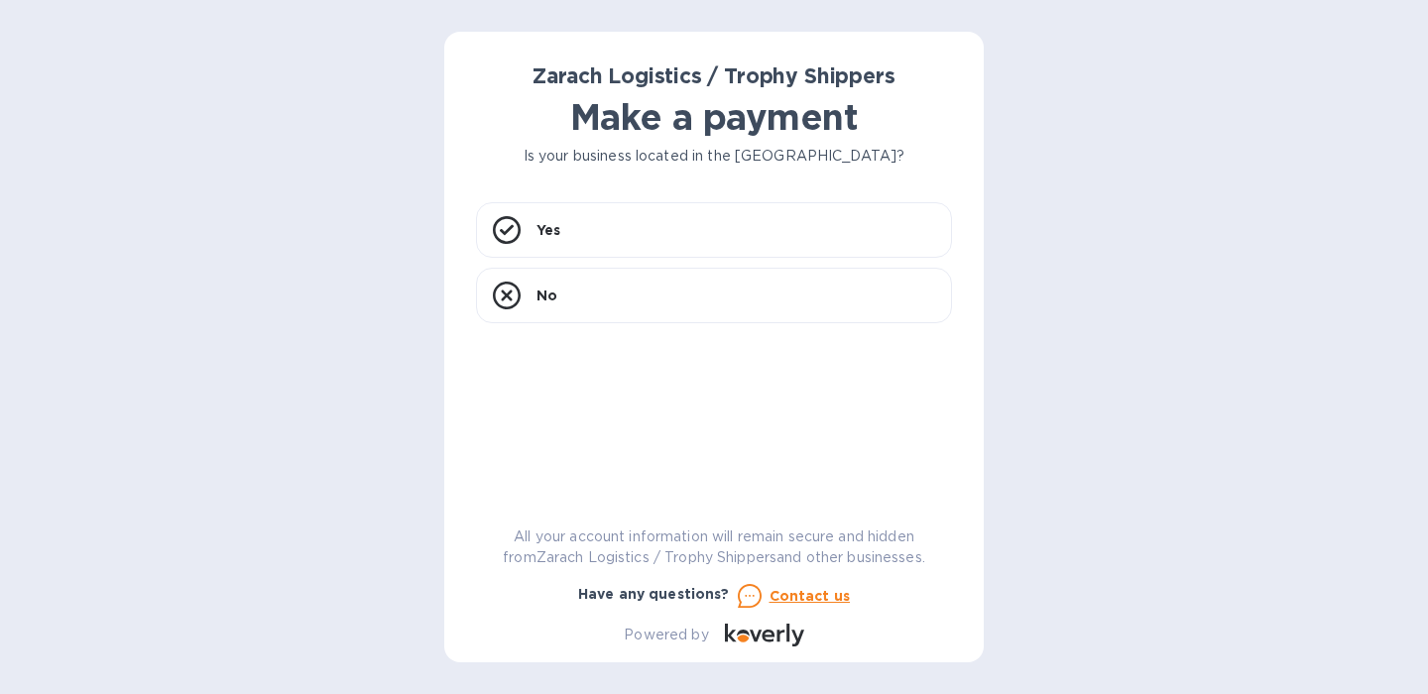 The height and width of the screenshot is (694, 1428). What do you see at coordinates (714, 547) in the screenshot?
I see `p: All your account information will remain secure and hidden from Zarach Logistics / Trophy Shipper...` at bounding box center [714, 547].